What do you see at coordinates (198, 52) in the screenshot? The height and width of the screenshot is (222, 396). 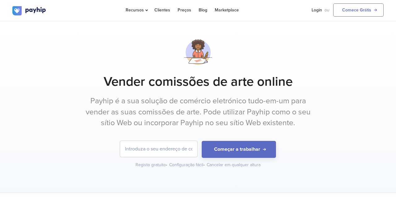 I see `img: svg+xml;utf8,%3Csvg%20xmlns%3D%22http%3A%2F%2Fwww.w3.org%2F2000%2Fsvg%22%20viewBox%3D%220%200%201...` at bounding box center [198, 52].